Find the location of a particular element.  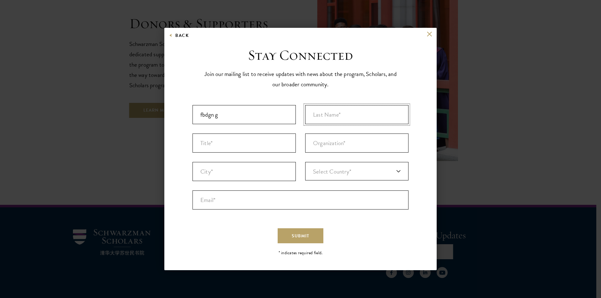

span: Select Country* is located at coordinates (332, 172).